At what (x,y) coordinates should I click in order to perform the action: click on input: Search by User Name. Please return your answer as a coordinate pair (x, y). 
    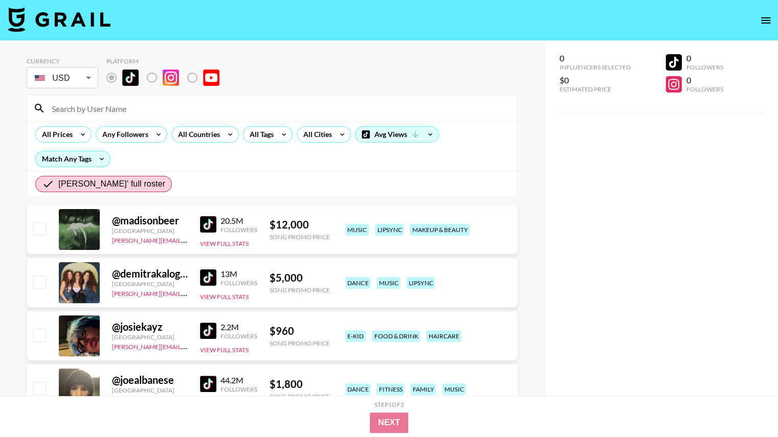
    Looking at the image, I should click on (278, 108).